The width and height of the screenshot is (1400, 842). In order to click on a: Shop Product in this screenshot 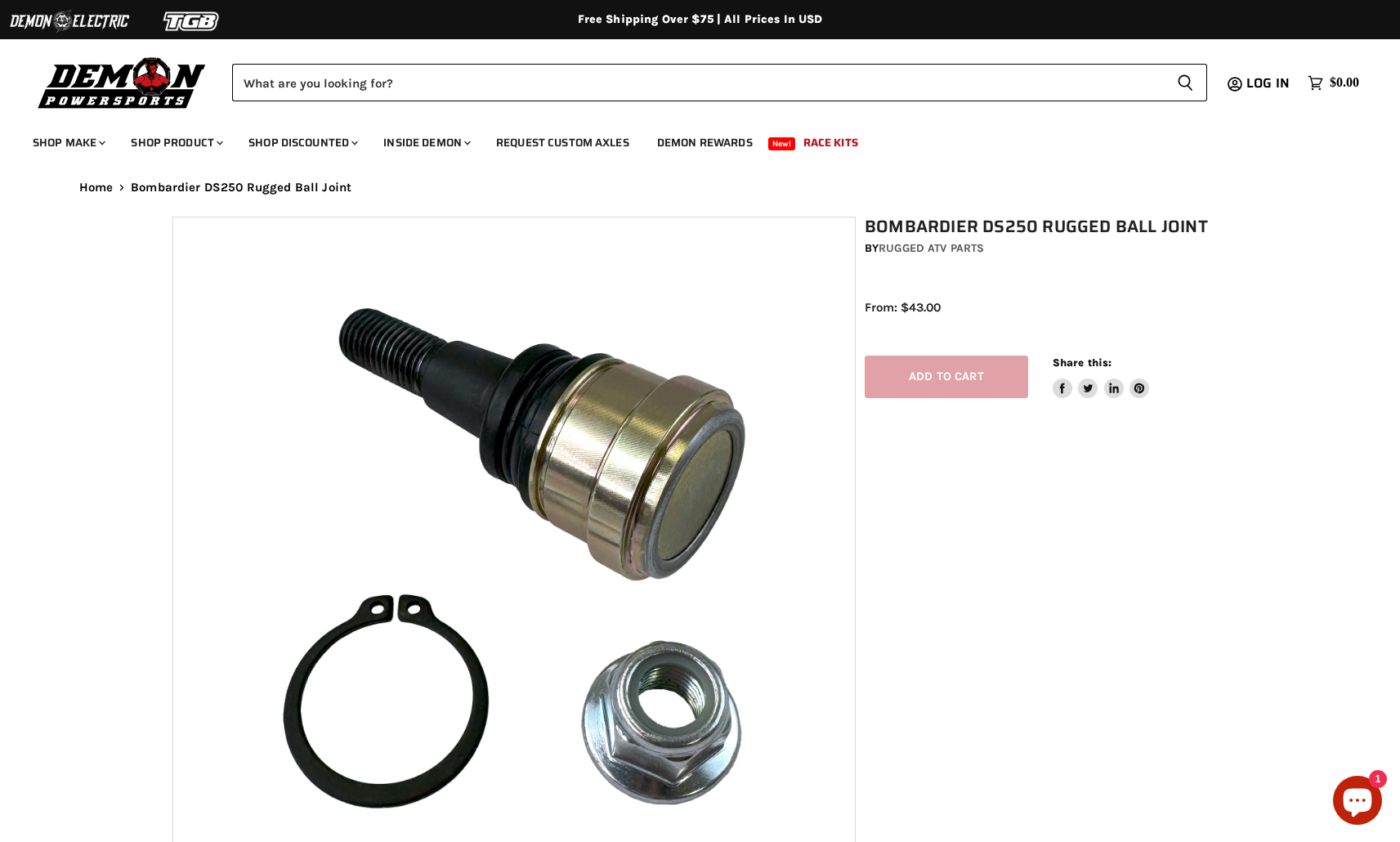, I will do `click(176, 142)`.